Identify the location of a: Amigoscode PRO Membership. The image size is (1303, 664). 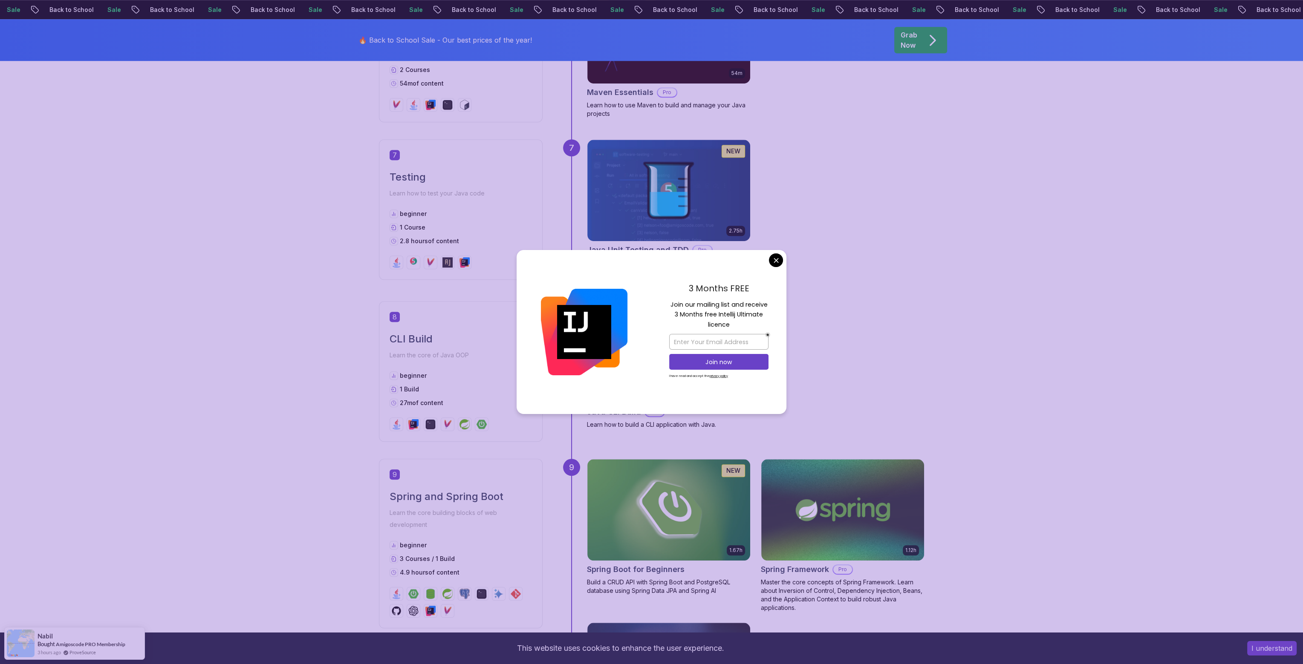
(90, 644).